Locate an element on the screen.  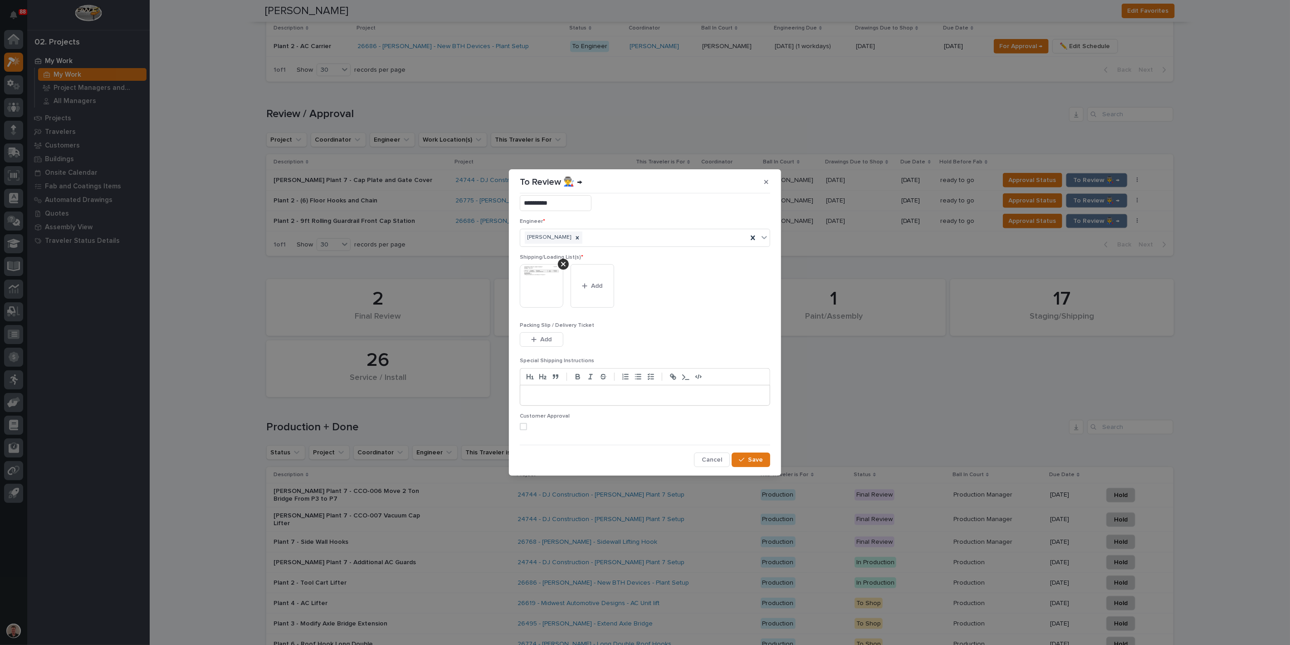
span: Packing Slip / Delivery Ticket is located at coordinates (557, 325).